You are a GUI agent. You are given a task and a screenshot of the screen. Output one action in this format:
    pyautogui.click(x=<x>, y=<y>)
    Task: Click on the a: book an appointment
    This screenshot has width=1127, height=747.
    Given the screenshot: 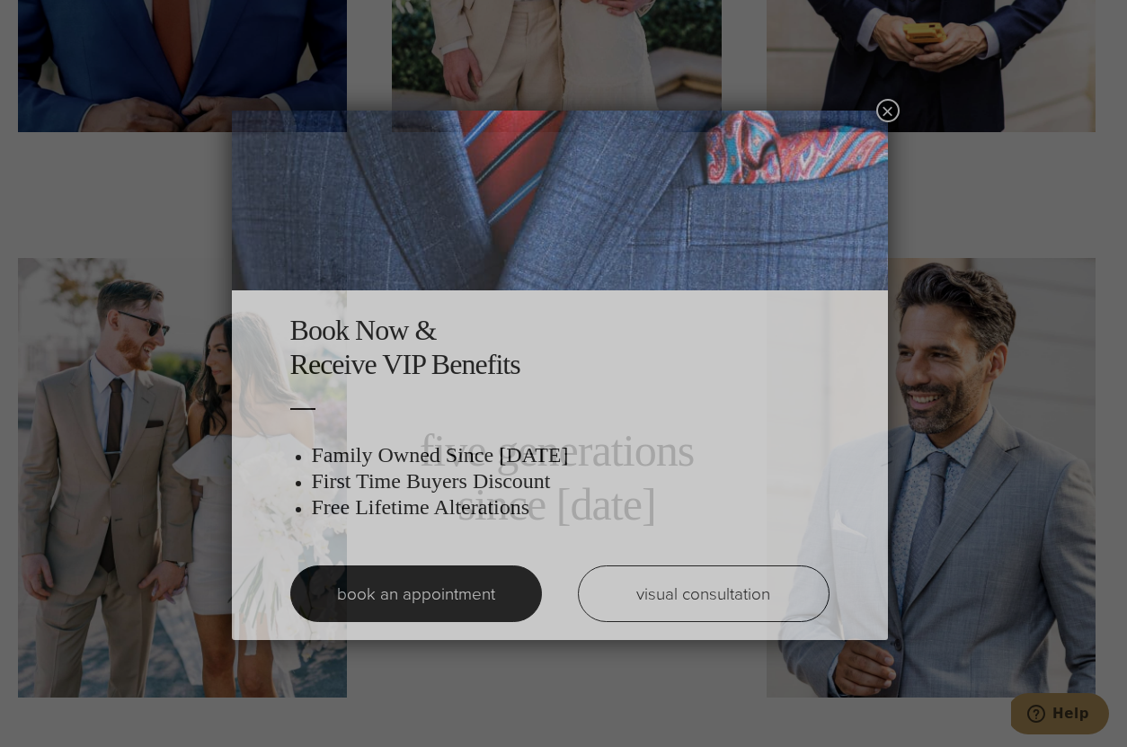 What is the action you would take?
    pyautogui.click(x=416, y=593)
    